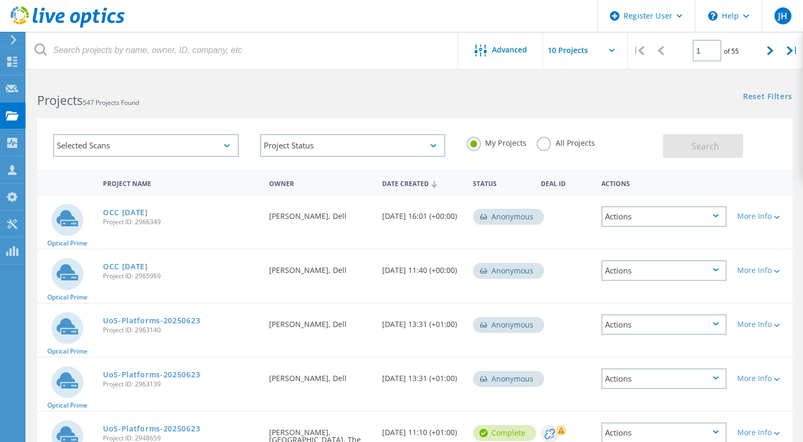 The width and height of the screenshot is (803, 442). I want to click on span: Advanced, so click(509, 50).